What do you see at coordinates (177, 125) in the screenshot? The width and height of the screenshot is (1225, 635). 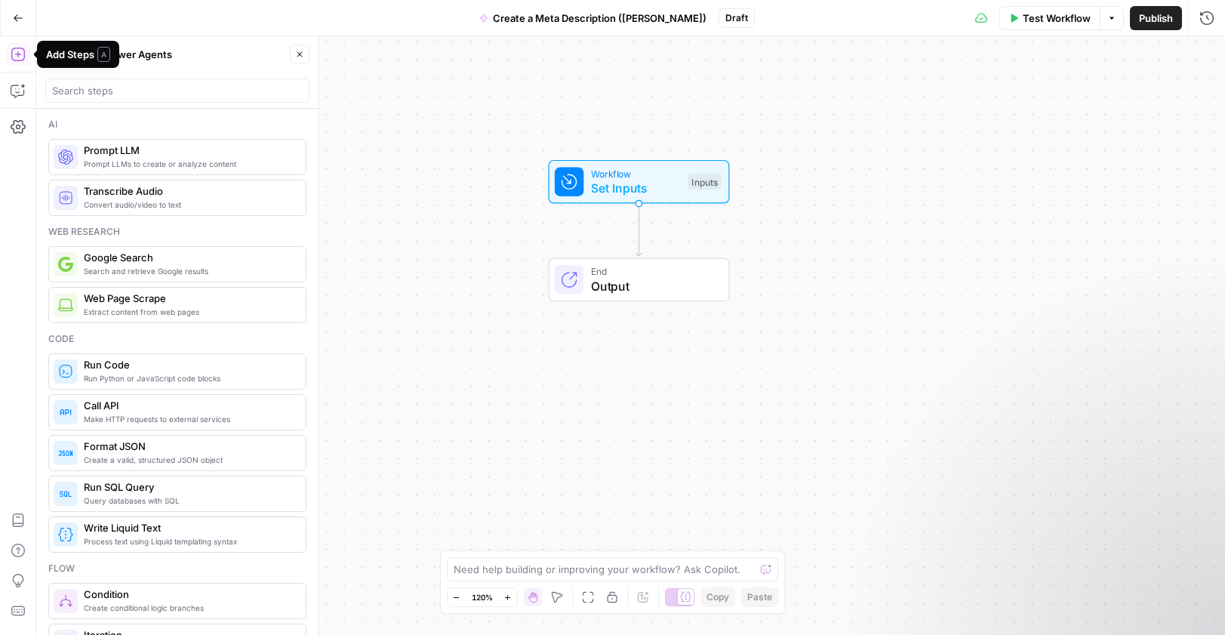 I see `div: Ai` at bounding box center [177, 125].